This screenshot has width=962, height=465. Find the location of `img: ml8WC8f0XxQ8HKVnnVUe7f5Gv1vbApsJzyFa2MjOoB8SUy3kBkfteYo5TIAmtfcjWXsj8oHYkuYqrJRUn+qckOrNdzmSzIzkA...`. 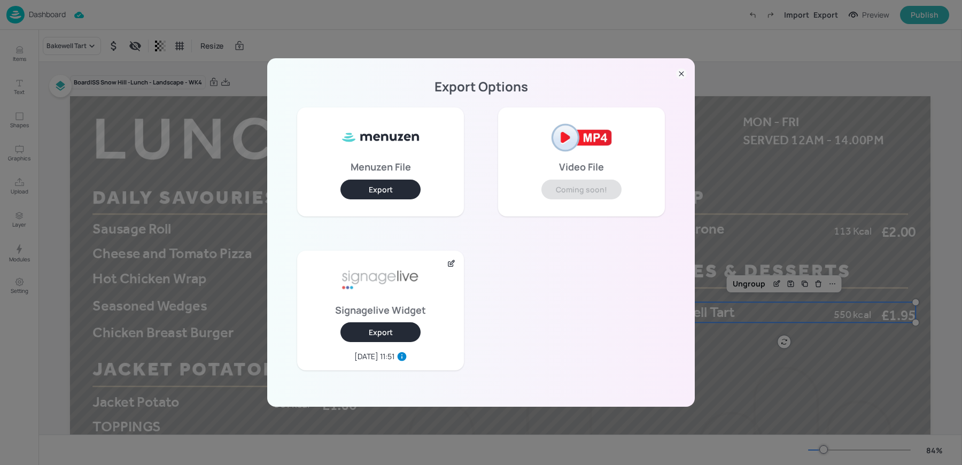

img: ml8WC8f0XxQ8HKVnnVUe7f5Gv1vbApsJzyFa2MjOoB8SUy3kBkfteYo5TIAmtfcjWXsj8oHYkuYqrJRUn+qckOrNdzmSzIzkA... is located at coordinates (381, 137).